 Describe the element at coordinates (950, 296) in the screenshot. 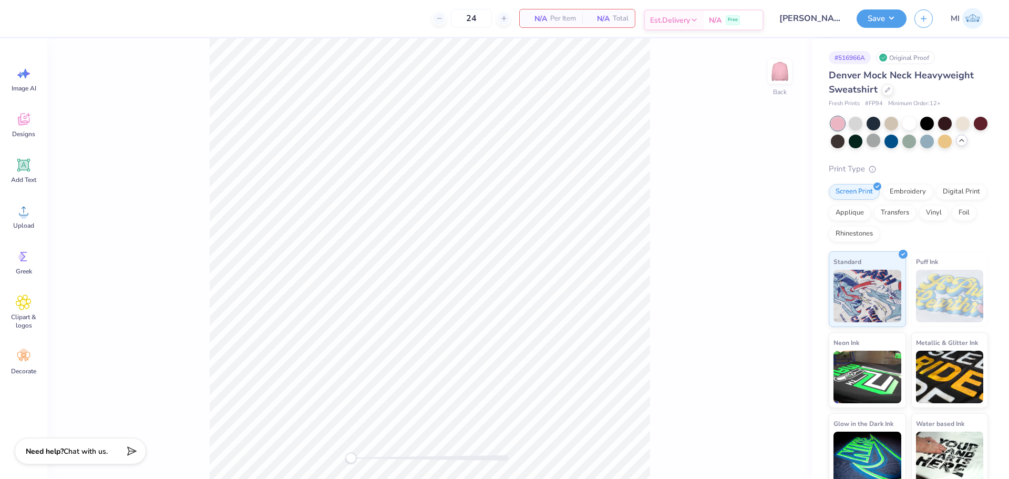

I see `img: Puff Ink` at that location.